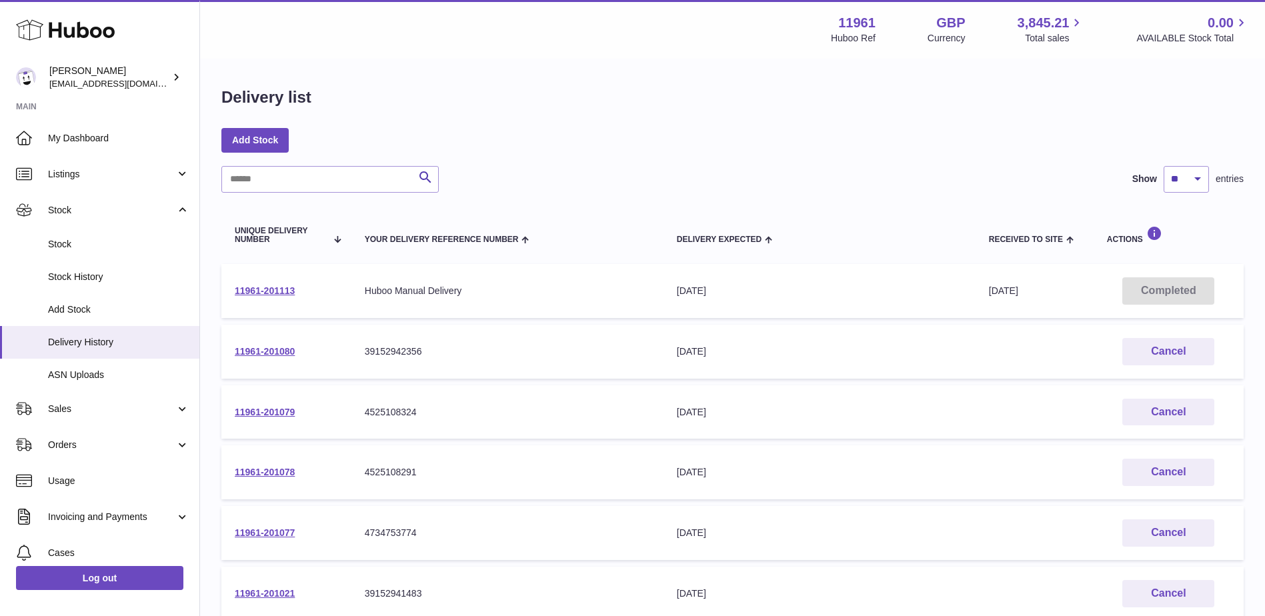 This screenshot has width=1265, height=616. What do you see at coordinates (111, 445) in the screenshot?
I see `span: Orders` at bounding box center [111, 445].